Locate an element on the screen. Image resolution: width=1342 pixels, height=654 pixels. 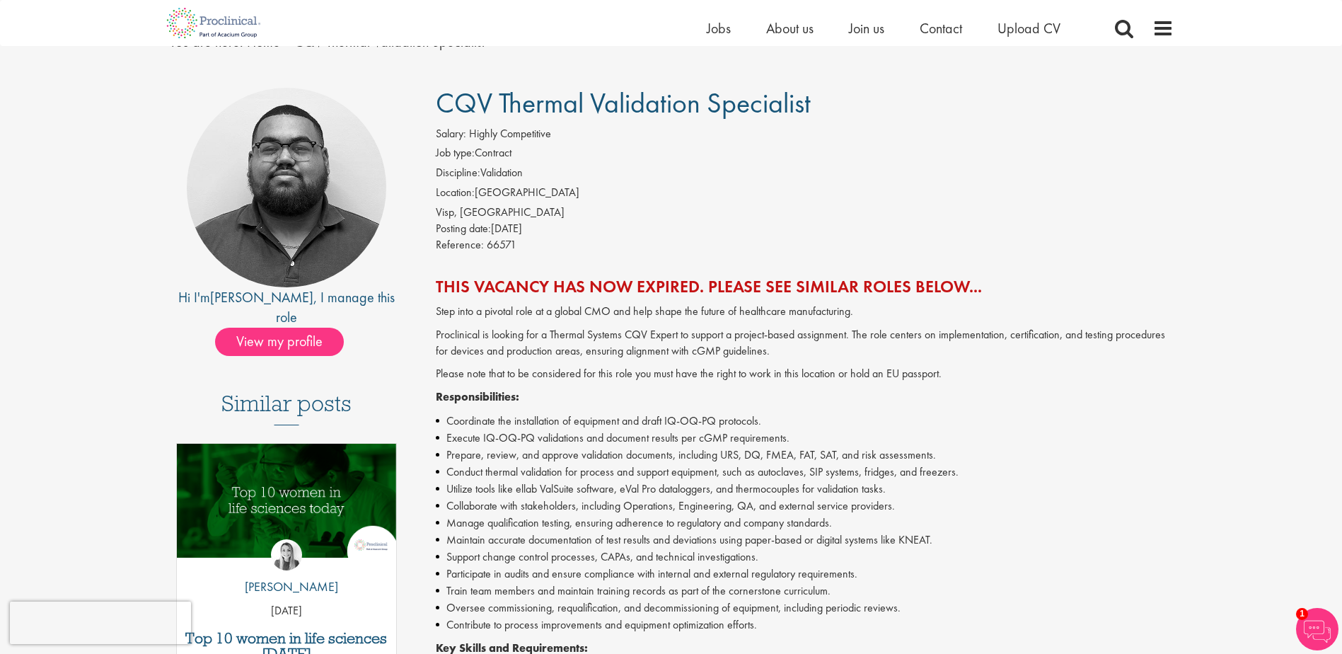
a: About us is located at coordinates (790, 28).